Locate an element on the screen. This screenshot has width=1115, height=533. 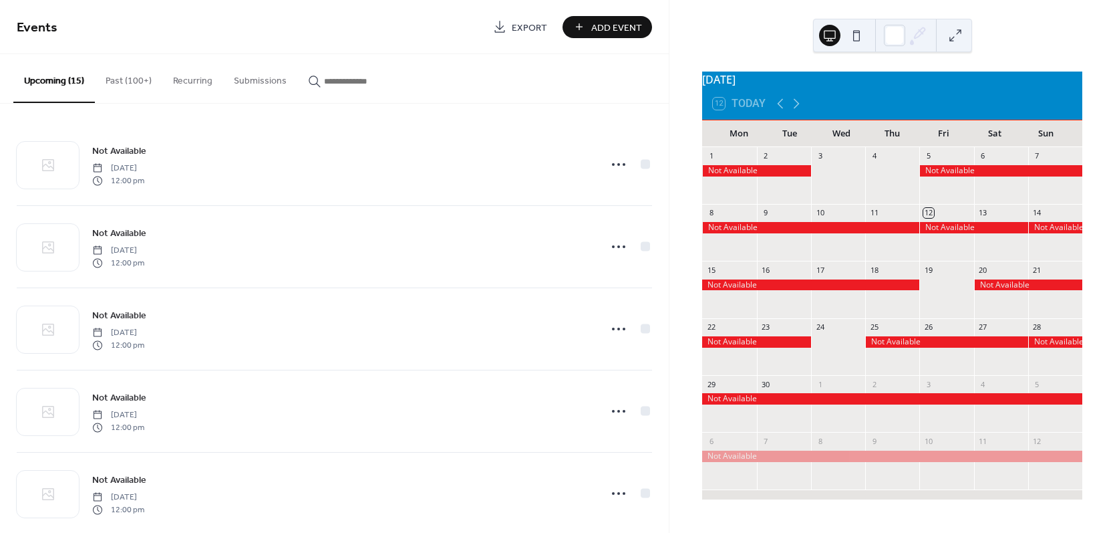
div: 26 is located at coordinates (928, 327).